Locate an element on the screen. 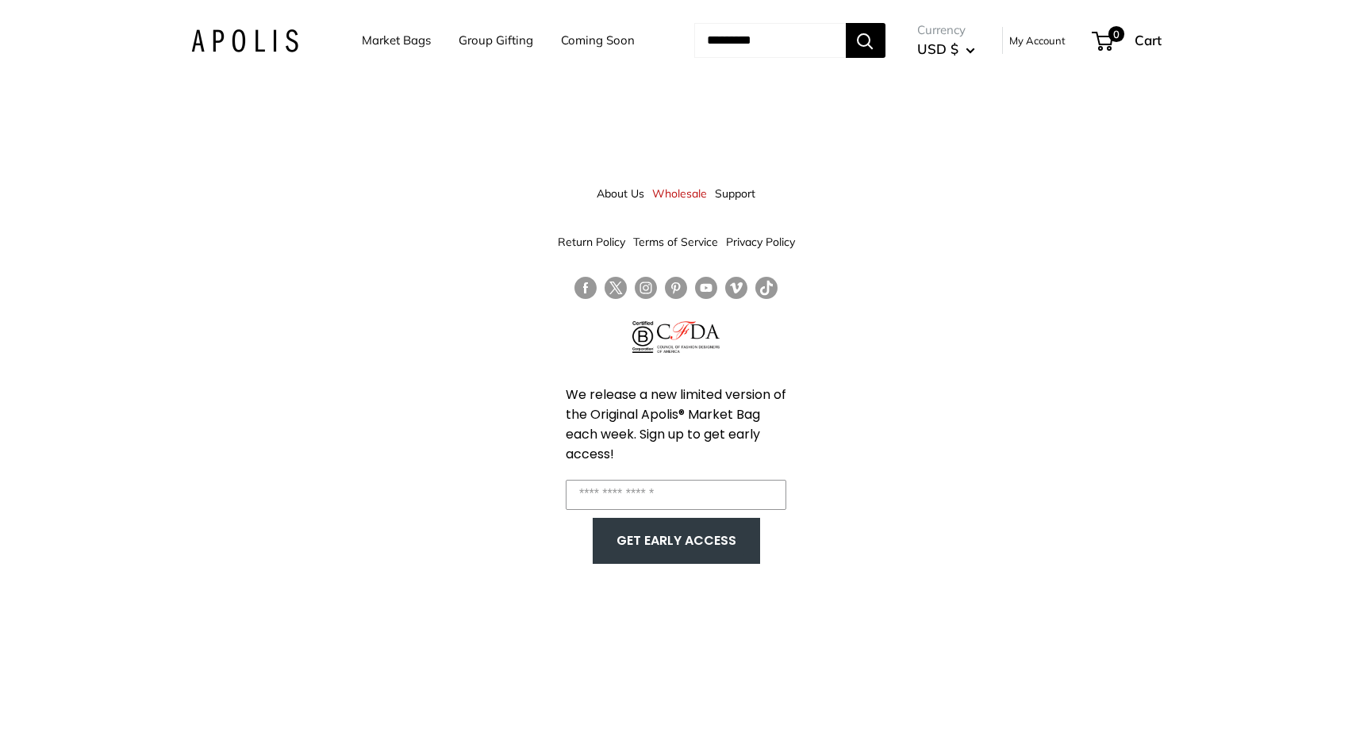  span: USD $ is located at coordinates (938, 48).